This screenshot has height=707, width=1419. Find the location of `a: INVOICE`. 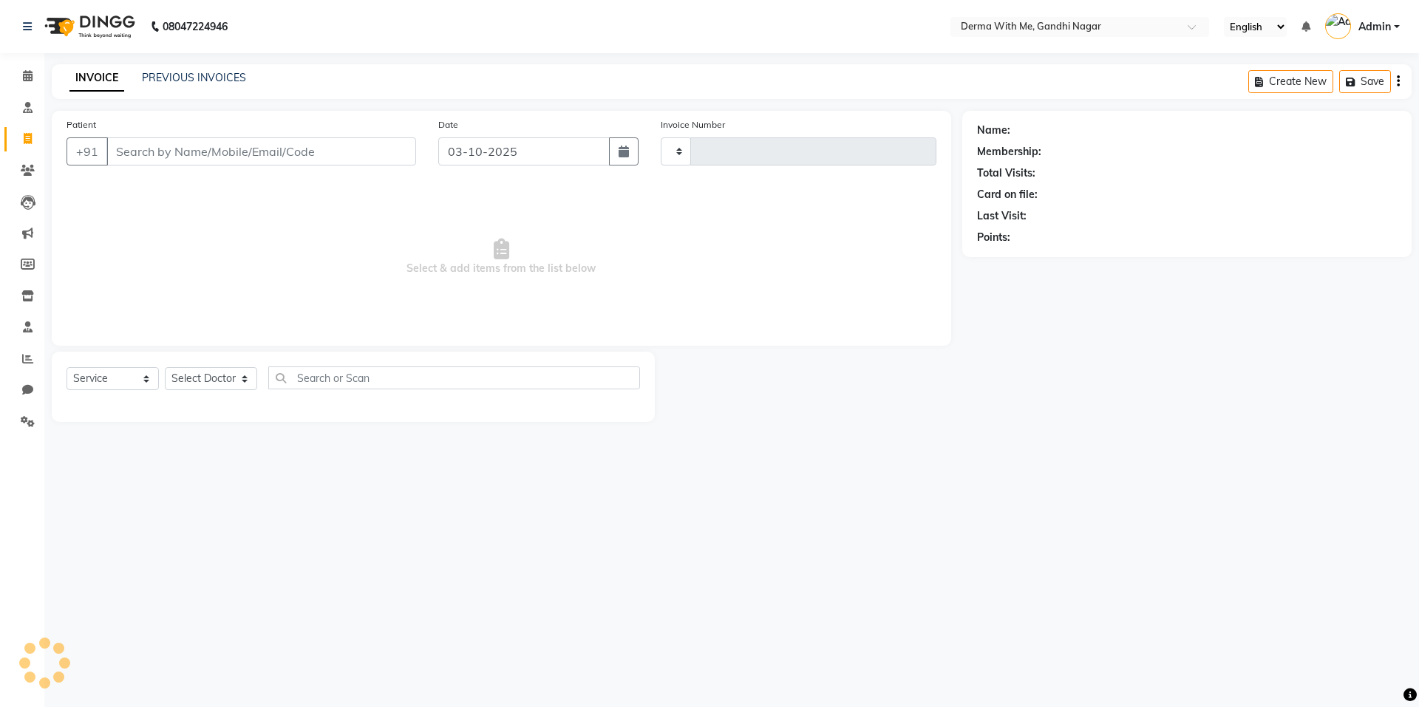

a: INVOICE is located at coordinates (97, 78).